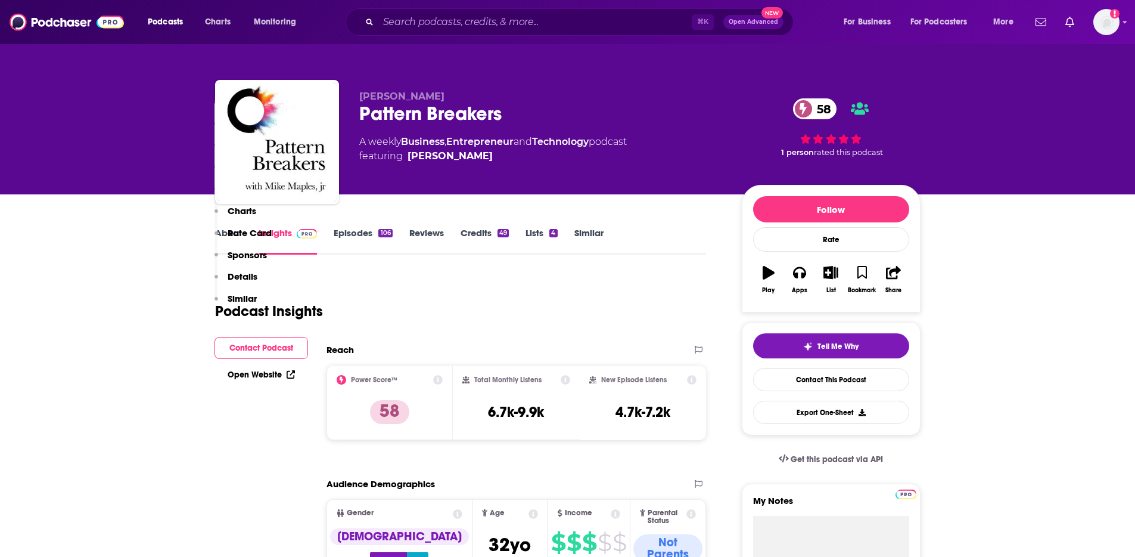 This screenshot has width=1135, height=557. What do you see at coordinates (261, 347) in the screenshot?
I see `button: Contact Podcast` at bounding box center [261, 347].